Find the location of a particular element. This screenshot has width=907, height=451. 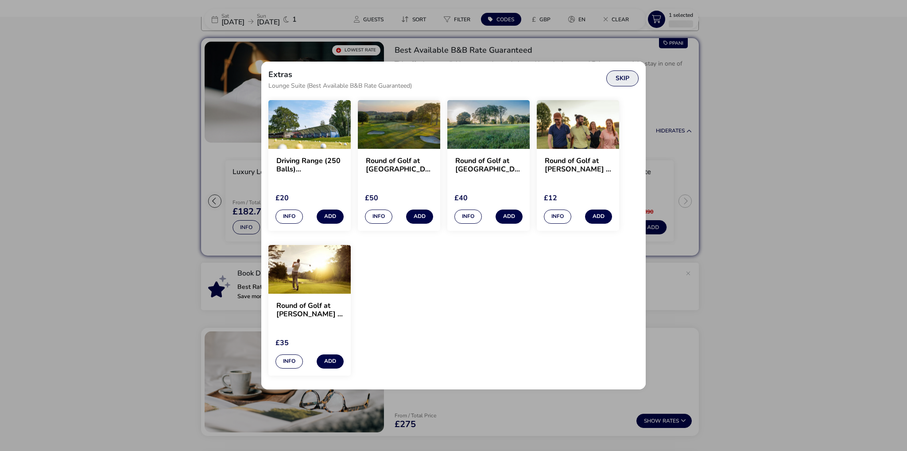

span: £35 is located at coordinates (282, 343).